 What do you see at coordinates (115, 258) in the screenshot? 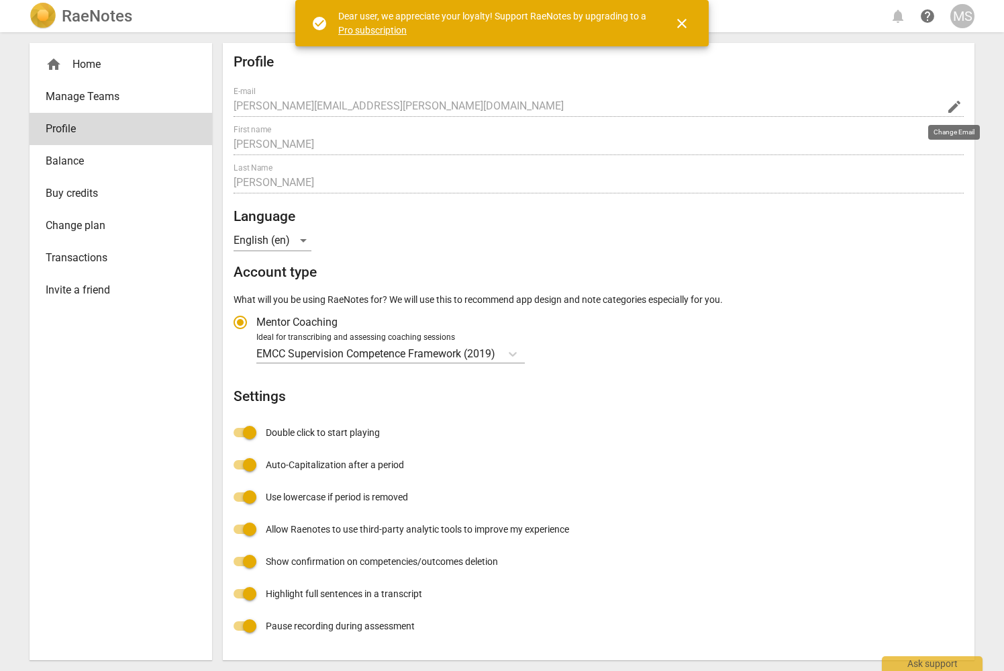
I see `span: Transactions` at bounding box center [115, 258].